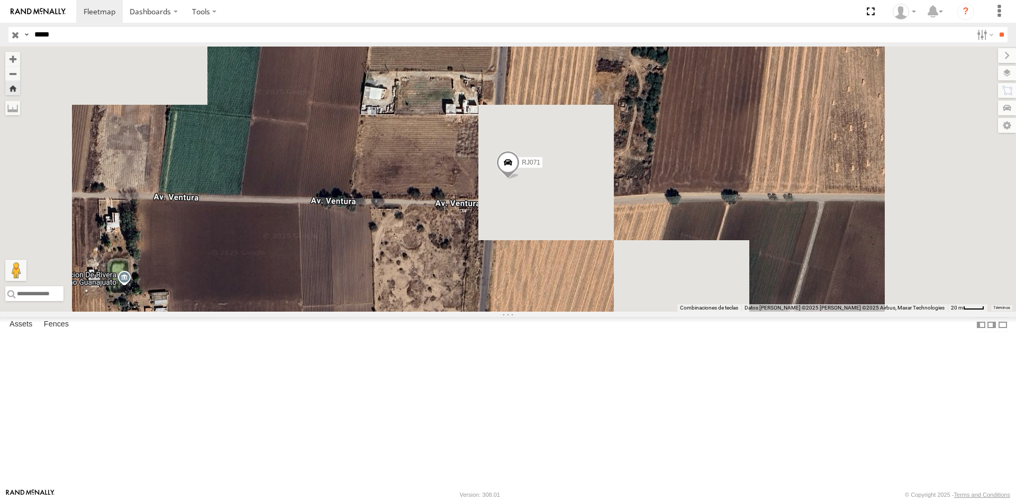 The height and width of the screenshot is (500, 1016). What do you see at coordinates (13, 59) in the screenshot?
I see `button: Zoom in` at bounding box center [13, 59].